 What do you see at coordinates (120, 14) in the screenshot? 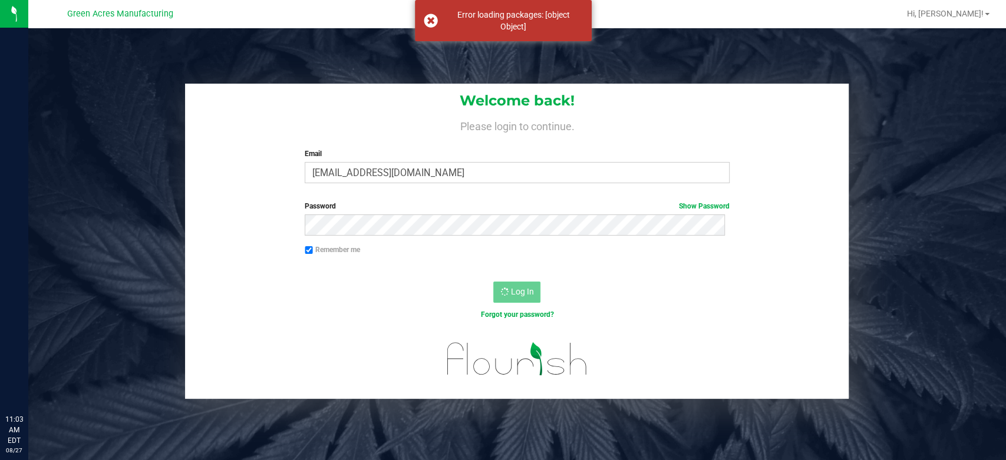
I see `span: Green Acres Manufacturing` at bounding box center [120, 14].